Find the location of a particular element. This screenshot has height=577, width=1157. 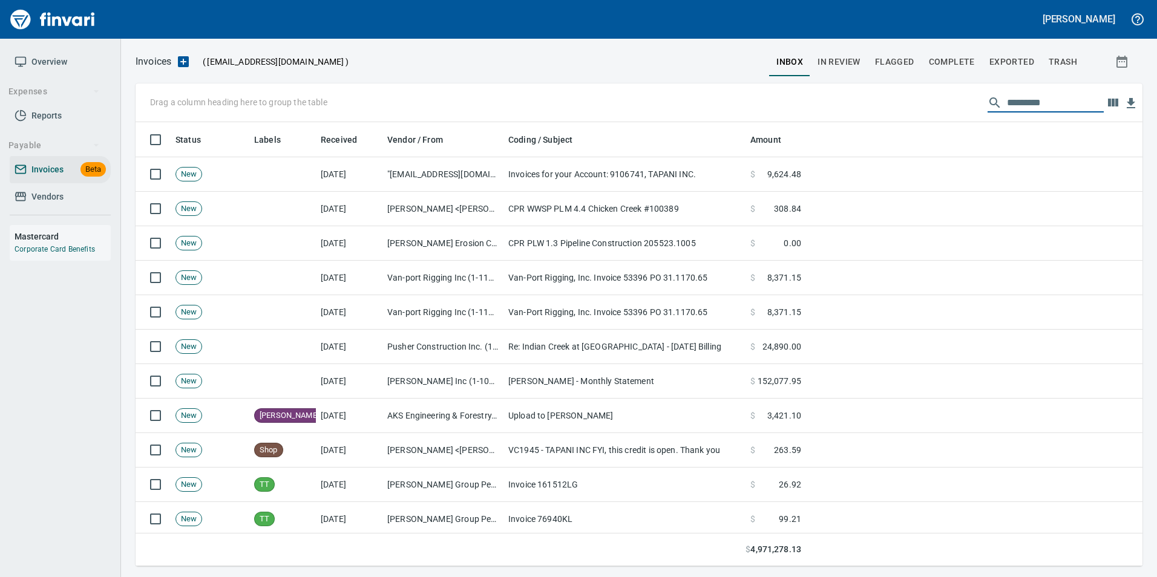

span: Beta is located at coordinates (93, 169).